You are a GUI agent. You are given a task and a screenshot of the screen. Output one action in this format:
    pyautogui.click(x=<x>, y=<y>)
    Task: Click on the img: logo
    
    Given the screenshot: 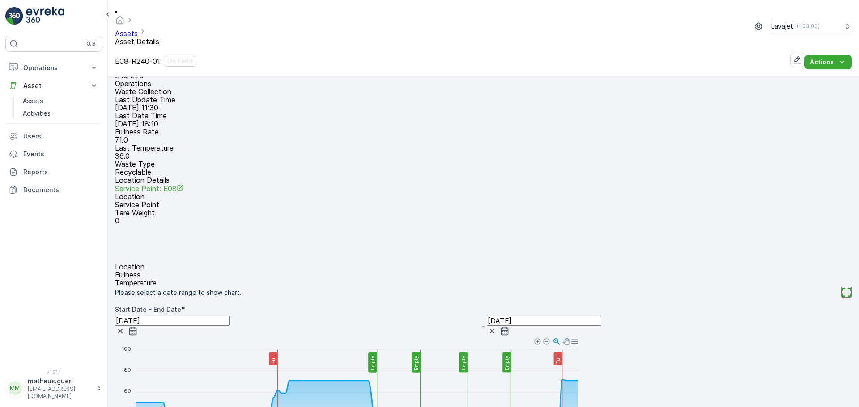 What is the action you would take?
    pyautogui.click(x=14, y=16)
    